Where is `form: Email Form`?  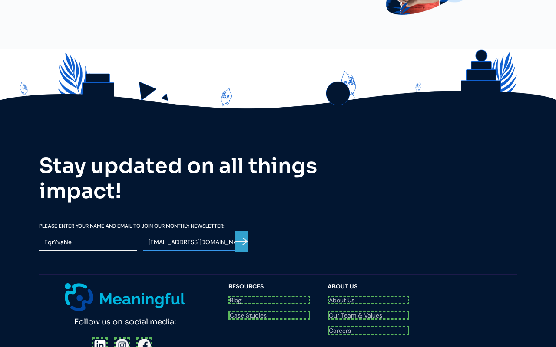 form: Email Form is located at coordinates (143, 239).